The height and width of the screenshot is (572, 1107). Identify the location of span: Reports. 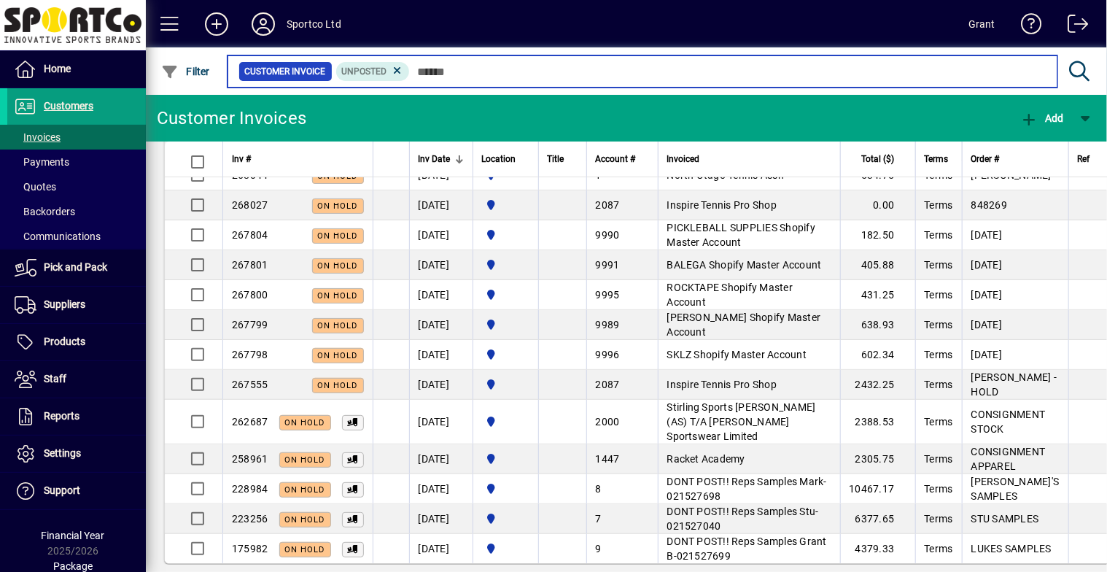
(61, 416).